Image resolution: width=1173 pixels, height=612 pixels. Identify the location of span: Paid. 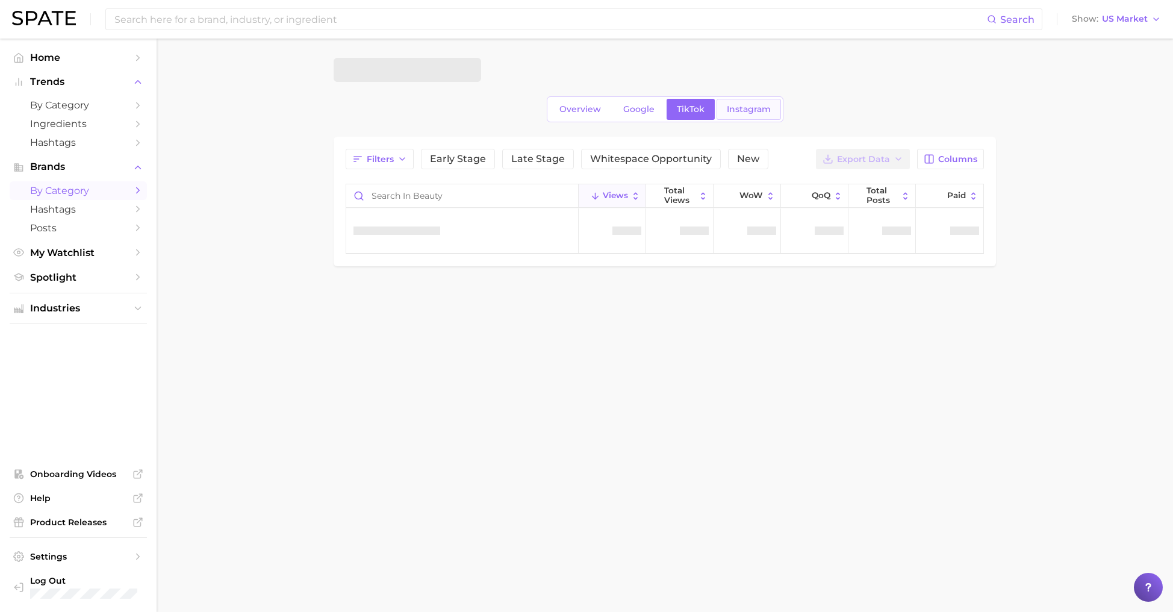
(957, 196).